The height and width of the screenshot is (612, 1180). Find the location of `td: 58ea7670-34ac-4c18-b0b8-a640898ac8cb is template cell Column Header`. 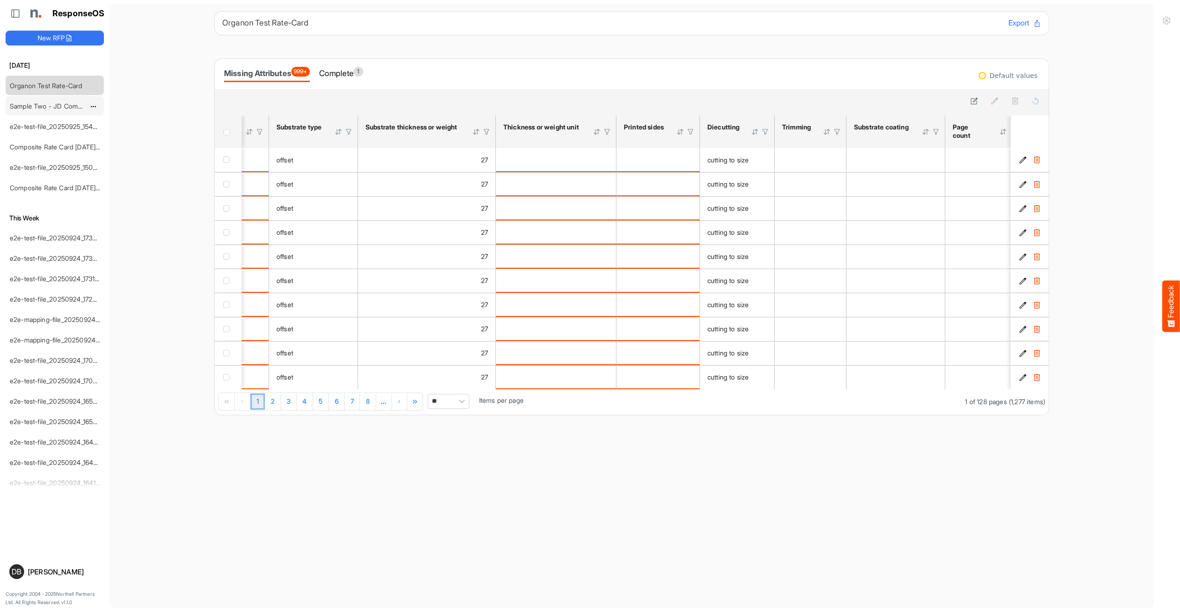

td: 58ea7670-34ac-4c18-b0b8-a640898ac8cb is template cell Column Header is located at coordinates (1031, 329).